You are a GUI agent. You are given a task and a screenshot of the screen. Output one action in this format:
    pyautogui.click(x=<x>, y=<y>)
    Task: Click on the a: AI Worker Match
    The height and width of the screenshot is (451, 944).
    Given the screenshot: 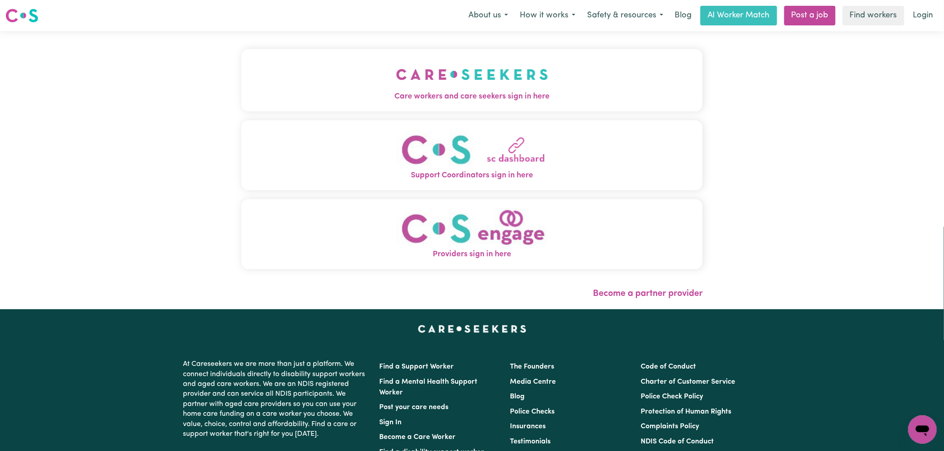 What is the action you would take?
    pyautogui.click(x=739, y=16)
    